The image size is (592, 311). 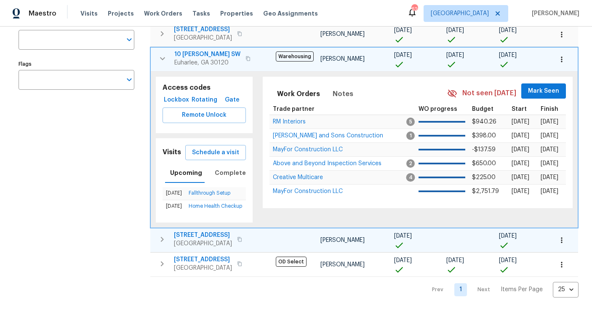 What do you see at coordinates (483, 135) in the screenshot?
I see `span: $398.00` at bounding box center [483, 135].